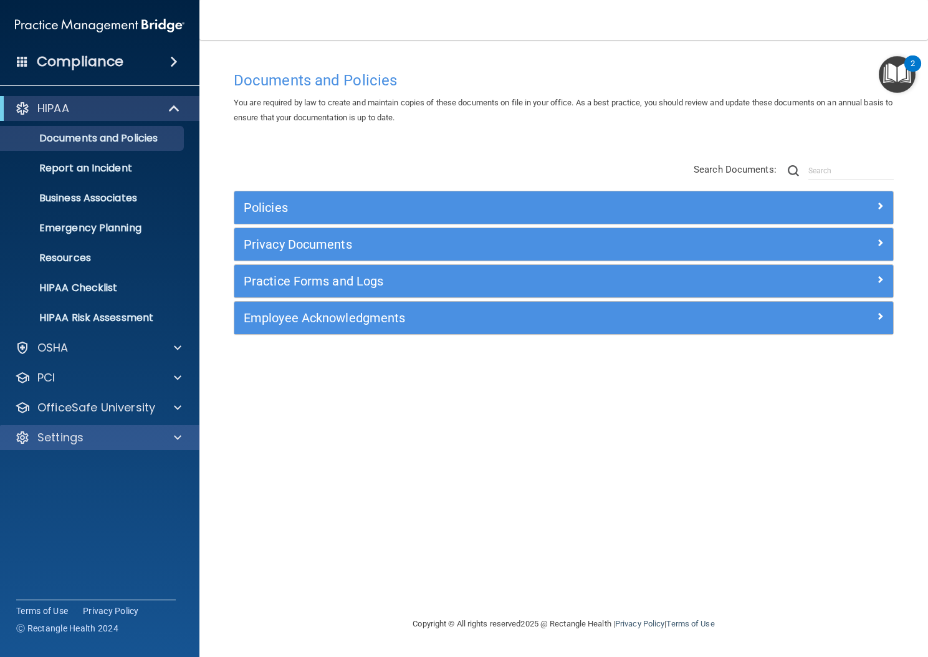 The width and height of the screenshot is (928, 657). Describe the element at coordinates (96, 407) in the screenshot. I see `p: OfficeSafe University` at that location.